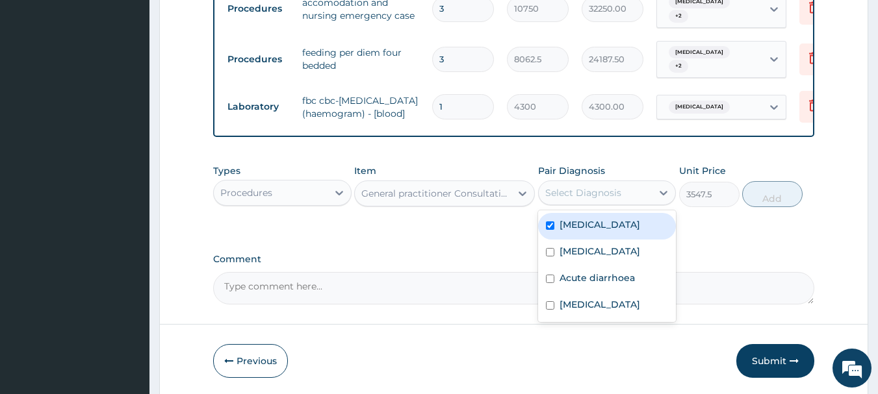  Describe the element at coordinates (775, 361) in the screenshot. I see `button: Submit` at that location.